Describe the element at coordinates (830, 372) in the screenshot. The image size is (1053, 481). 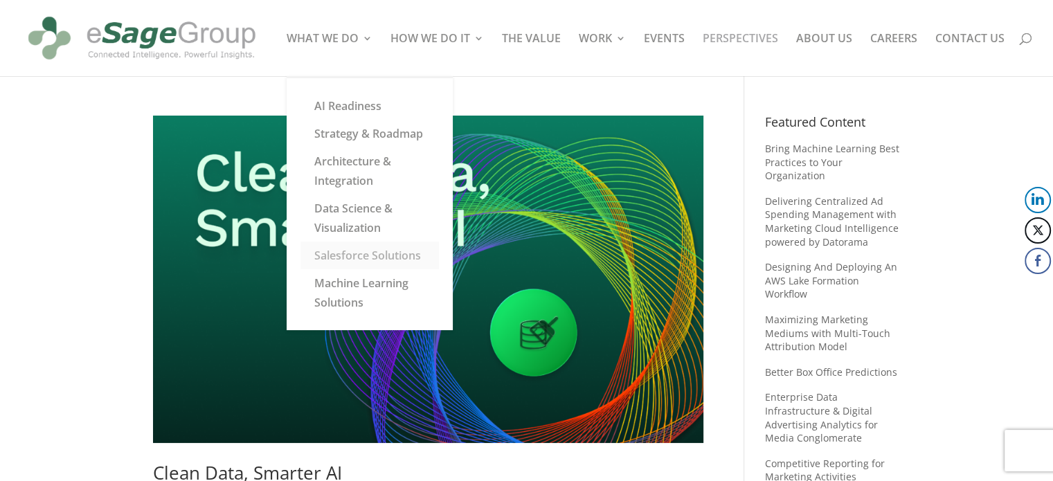
I see `a: Better Box Office Predictions` at that location.